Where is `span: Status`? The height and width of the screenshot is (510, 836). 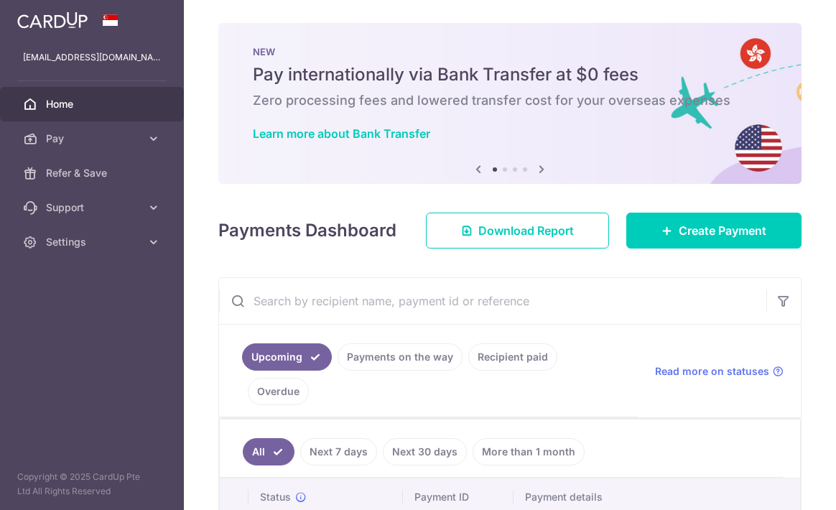 span: Status is located at coordinates (275, 497).